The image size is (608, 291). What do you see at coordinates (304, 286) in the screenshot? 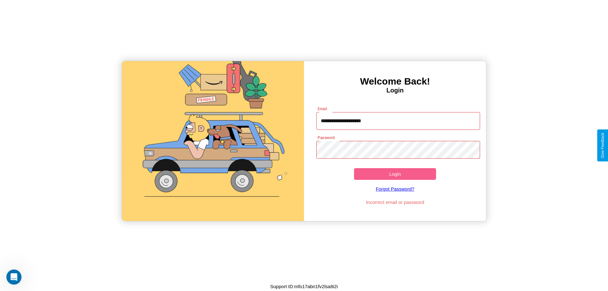
I see `p: Support ID: mfo17abn1fv2lsa8i2i` at bounding box center [304, 286].